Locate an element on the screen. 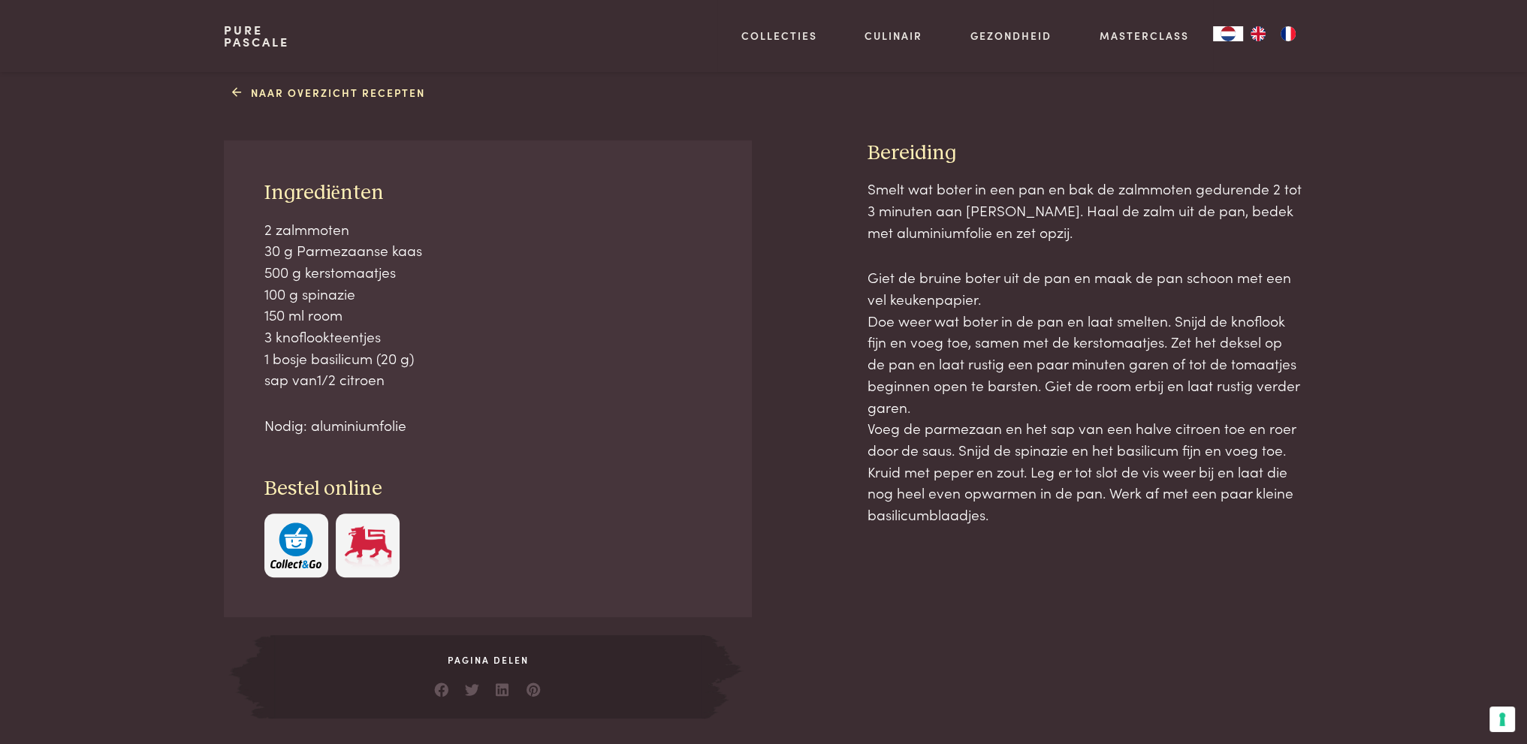 This screenshot has height=744, width=1527. a: Gezondheid is located at coordinates (1011, 35).